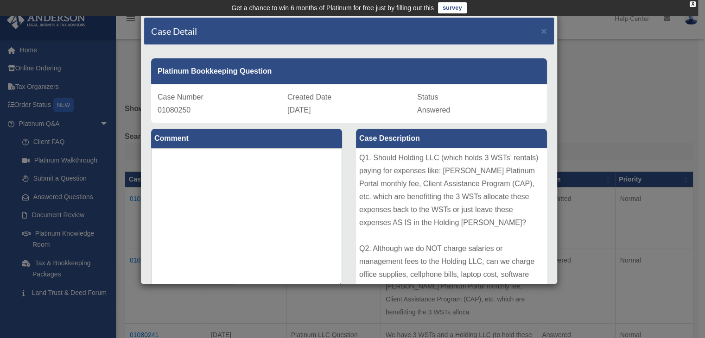 This screenshot has height=338, width=705. Describe the element at coordinates (174, 31) in the screenshot. I see `h4: Case Detail` at that location.